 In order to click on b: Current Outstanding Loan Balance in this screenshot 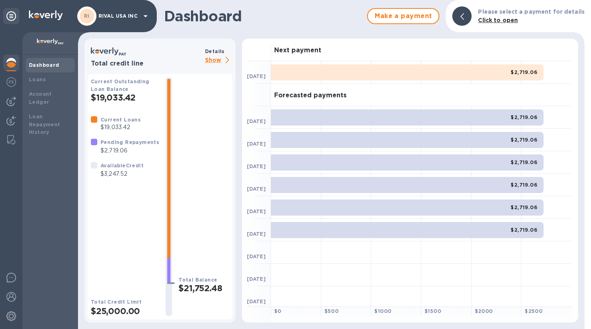, I will do `click(120, 85)`.